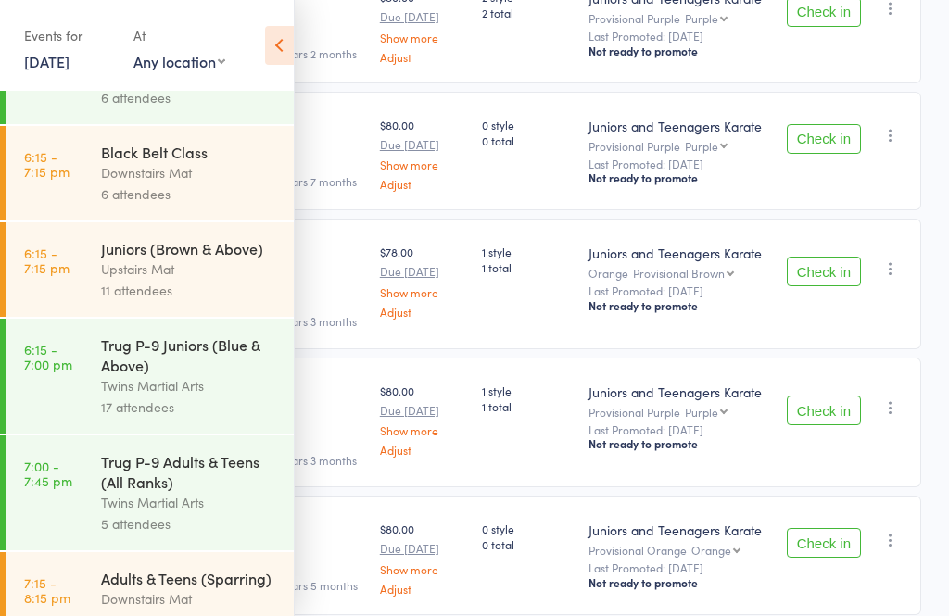 The height and width of the screenshot is (616, 949). I want to click on div: 11 attendees, so click(189, 290).